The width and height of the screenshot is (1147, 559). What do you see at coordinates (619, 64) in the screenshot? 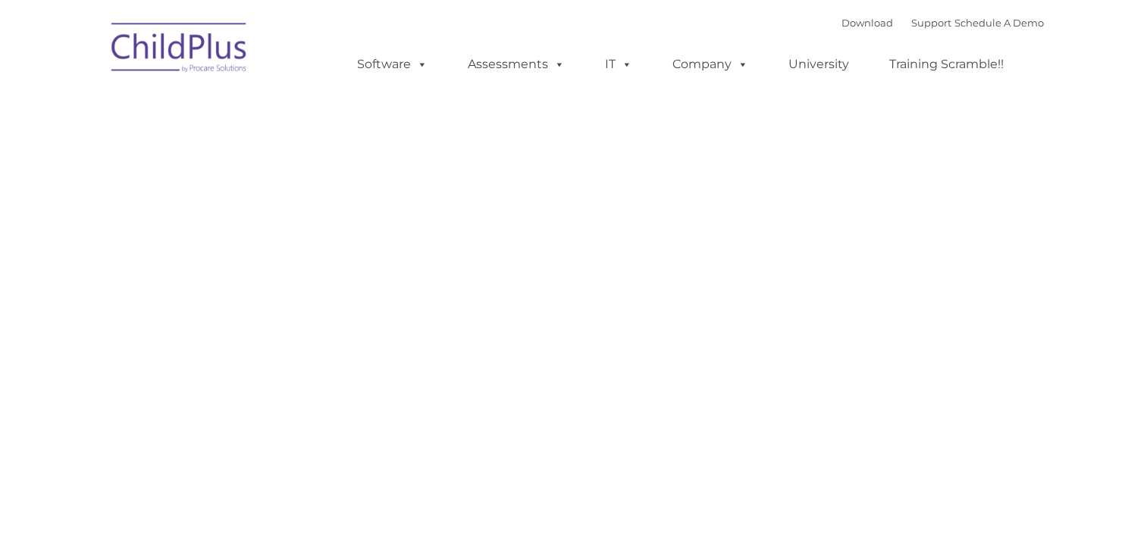
I see `a: IT` at bounding box center [619, 64].